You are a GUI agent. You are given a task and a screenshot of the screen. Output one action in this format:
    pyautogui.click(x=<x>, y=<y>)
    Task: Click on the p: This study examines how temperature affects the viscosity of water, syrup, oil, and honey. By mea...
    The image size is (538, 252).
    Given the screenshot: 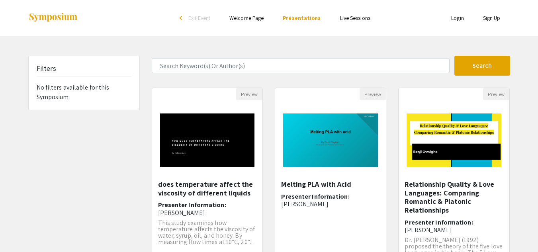 What is the action you would take?
    pyautogui.click(x=208, y=233)
    